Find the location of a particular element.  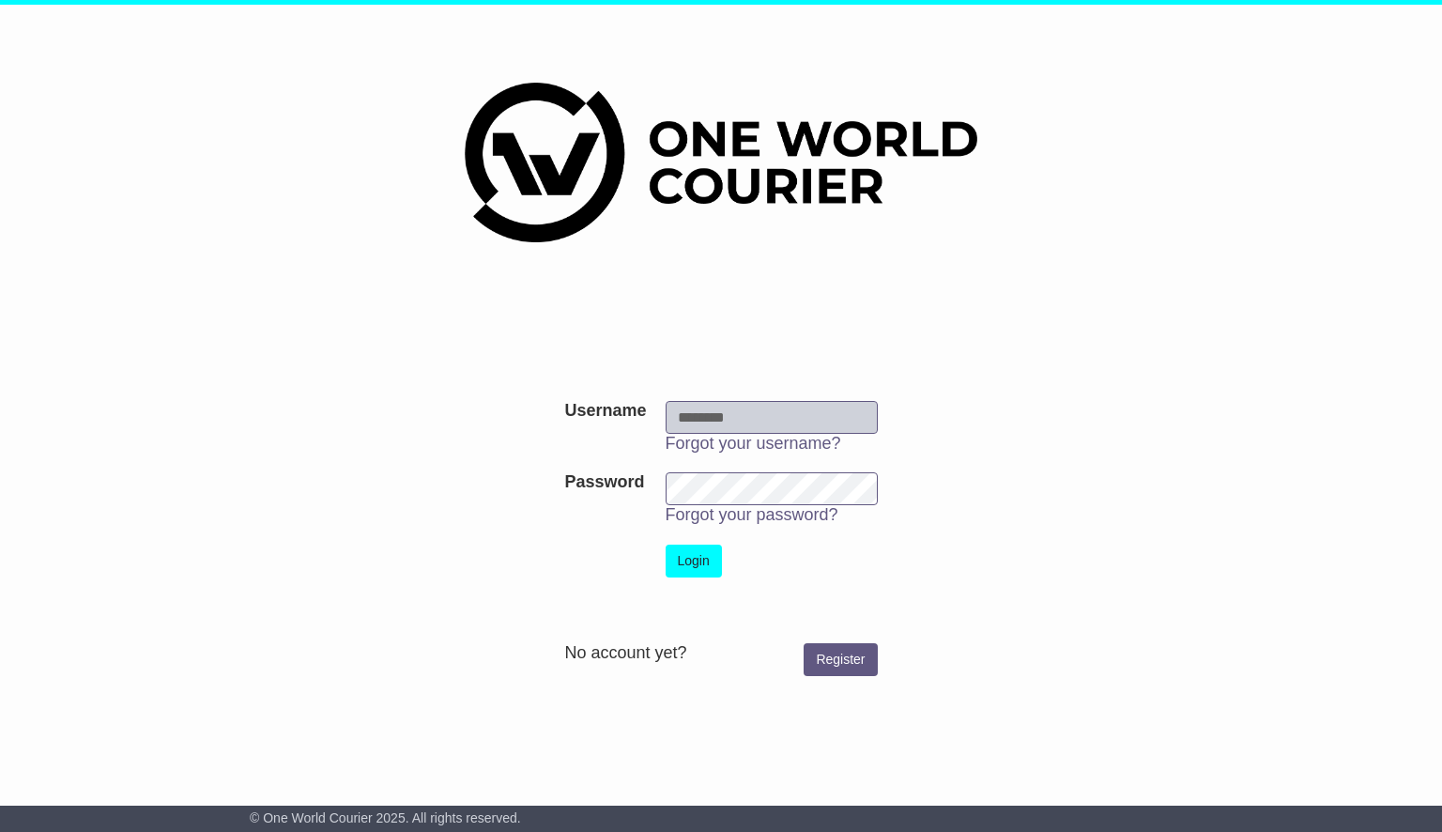

a: Register is located at coordinates (840, 659).